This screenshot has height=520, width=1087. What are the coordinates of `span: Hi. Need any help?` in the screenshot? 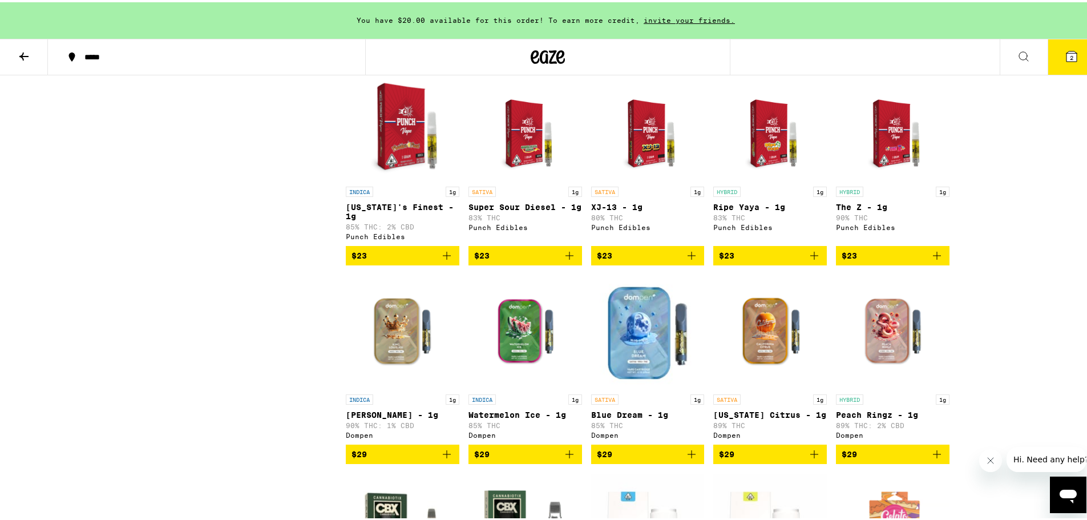 It's located at (44, 13).